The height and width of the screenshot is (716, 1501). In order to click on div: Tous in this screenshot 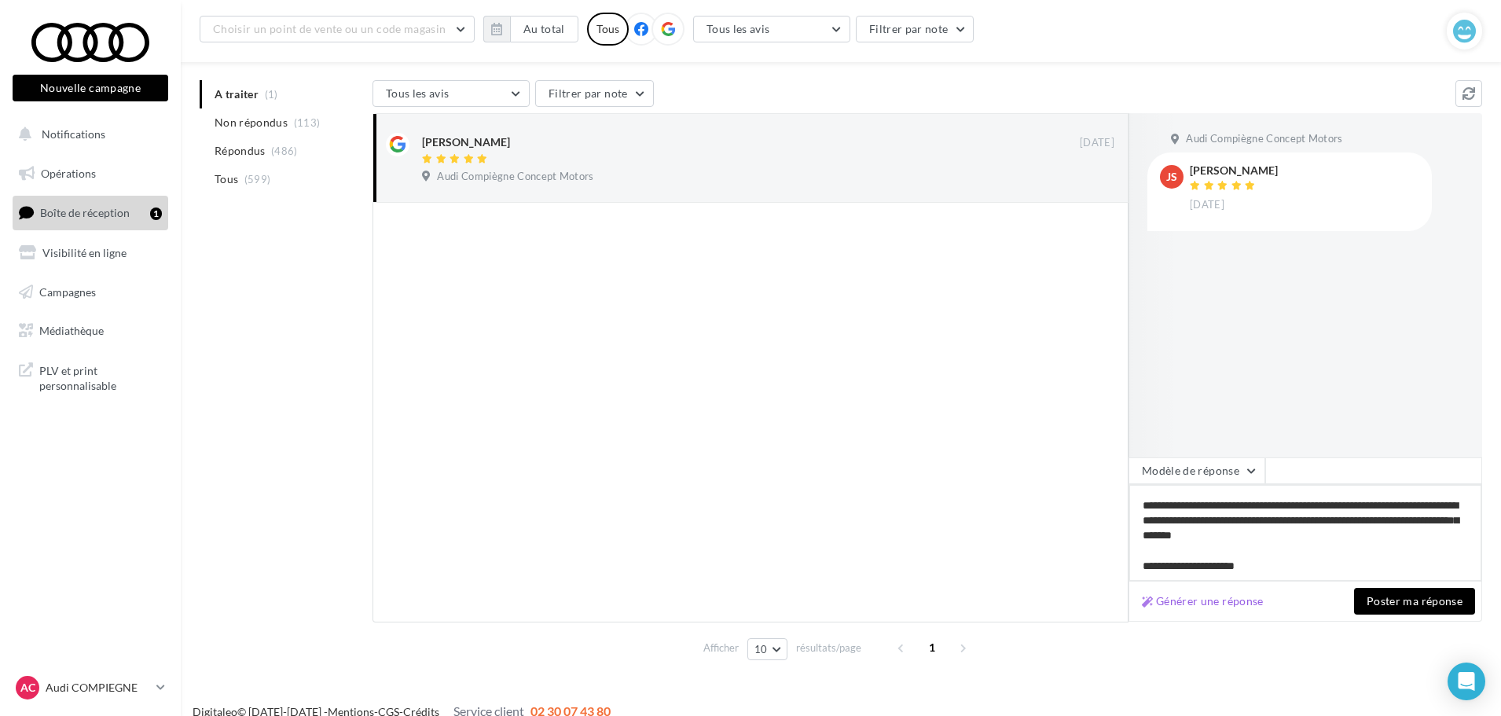, I will do `click(608, 29)`.